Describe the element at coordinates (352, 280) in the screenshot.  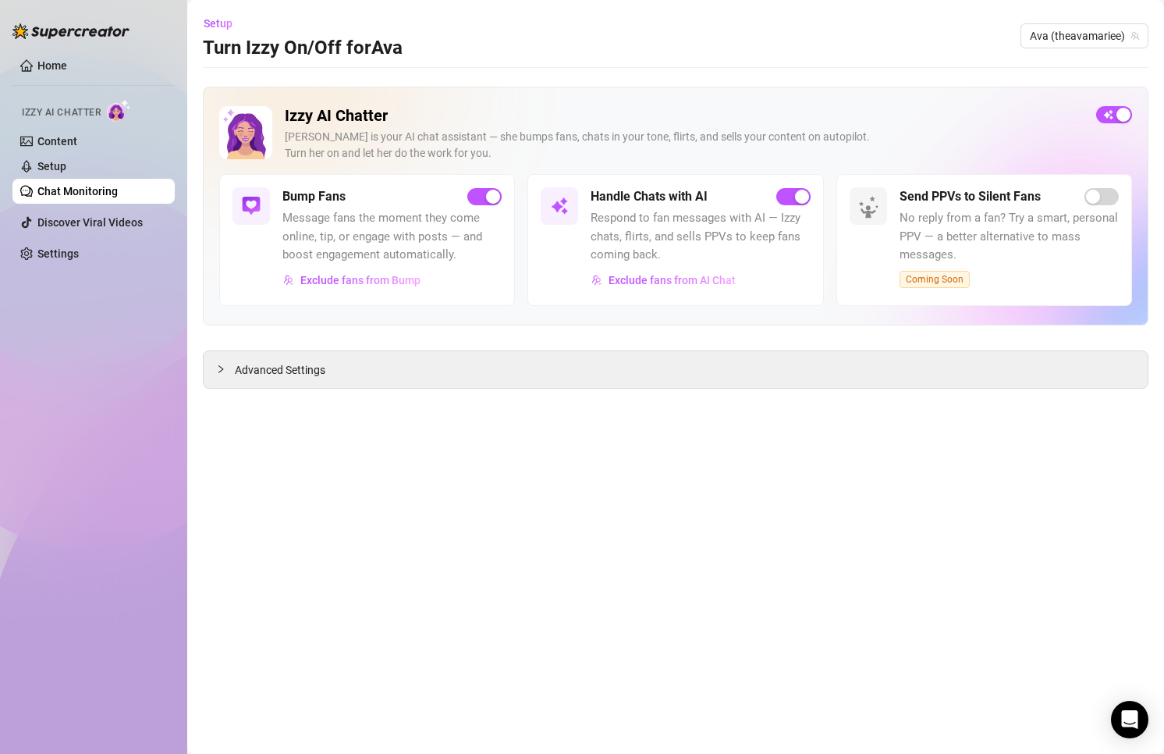
I see `button: Exclude fans from Bump` at that location.